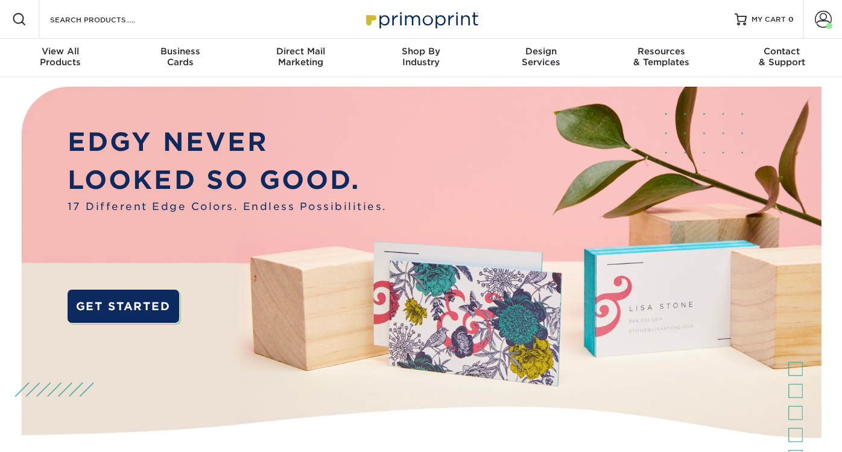 This screenshot has height=452, width=842. Describe the element at coordinates (420, 51) in the screenshot. I see `span: Shop By` at that location.